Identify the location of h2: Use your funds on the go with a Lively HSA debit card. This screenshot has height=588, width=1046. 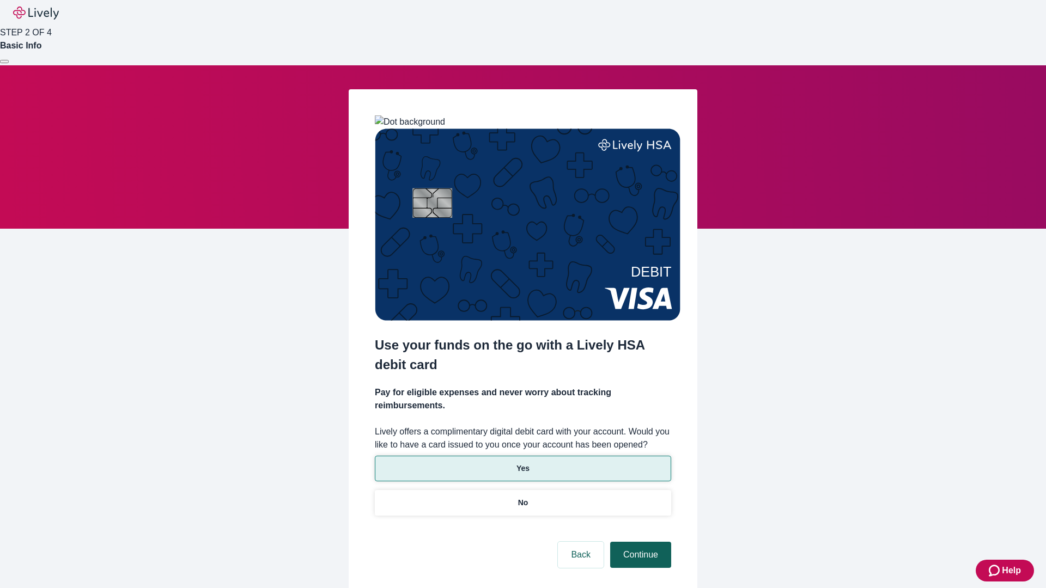
(523, 355).